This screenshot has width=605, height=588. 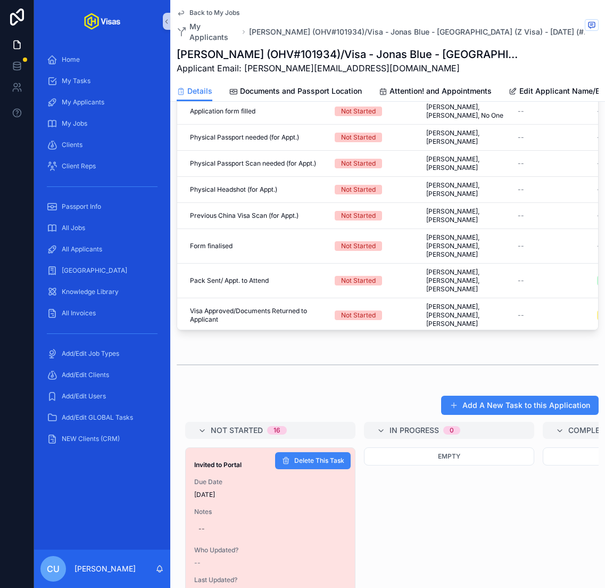 What do you see at coordinates (102, 292) in the screenshot?
I see `a: Knowledge Library` at bounding box center [102, 292].